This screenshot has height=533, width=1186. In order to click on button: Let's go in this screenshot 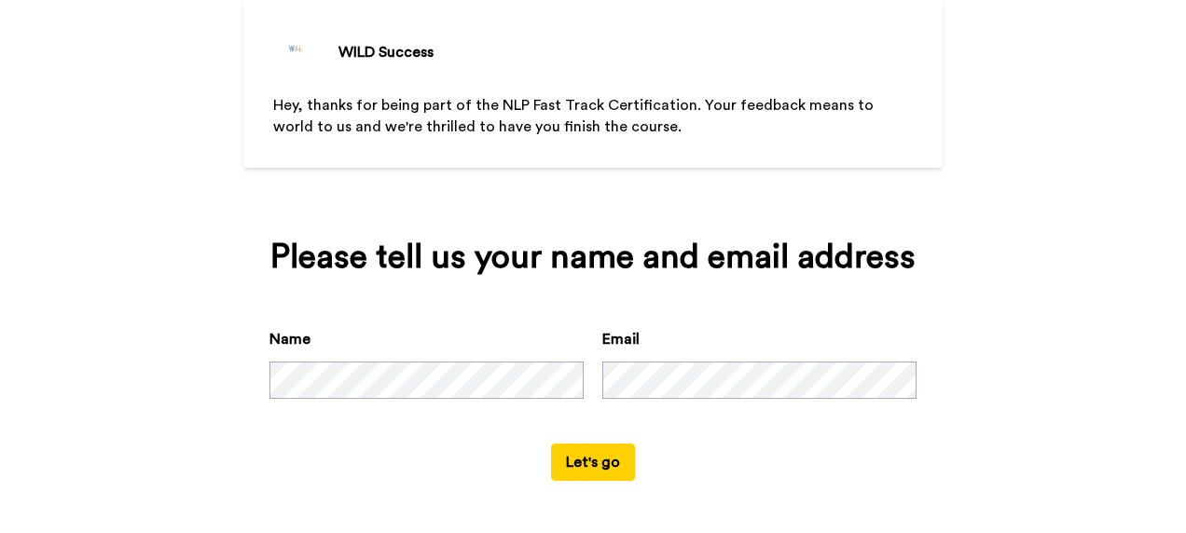, I will do `click(593, 462)`.